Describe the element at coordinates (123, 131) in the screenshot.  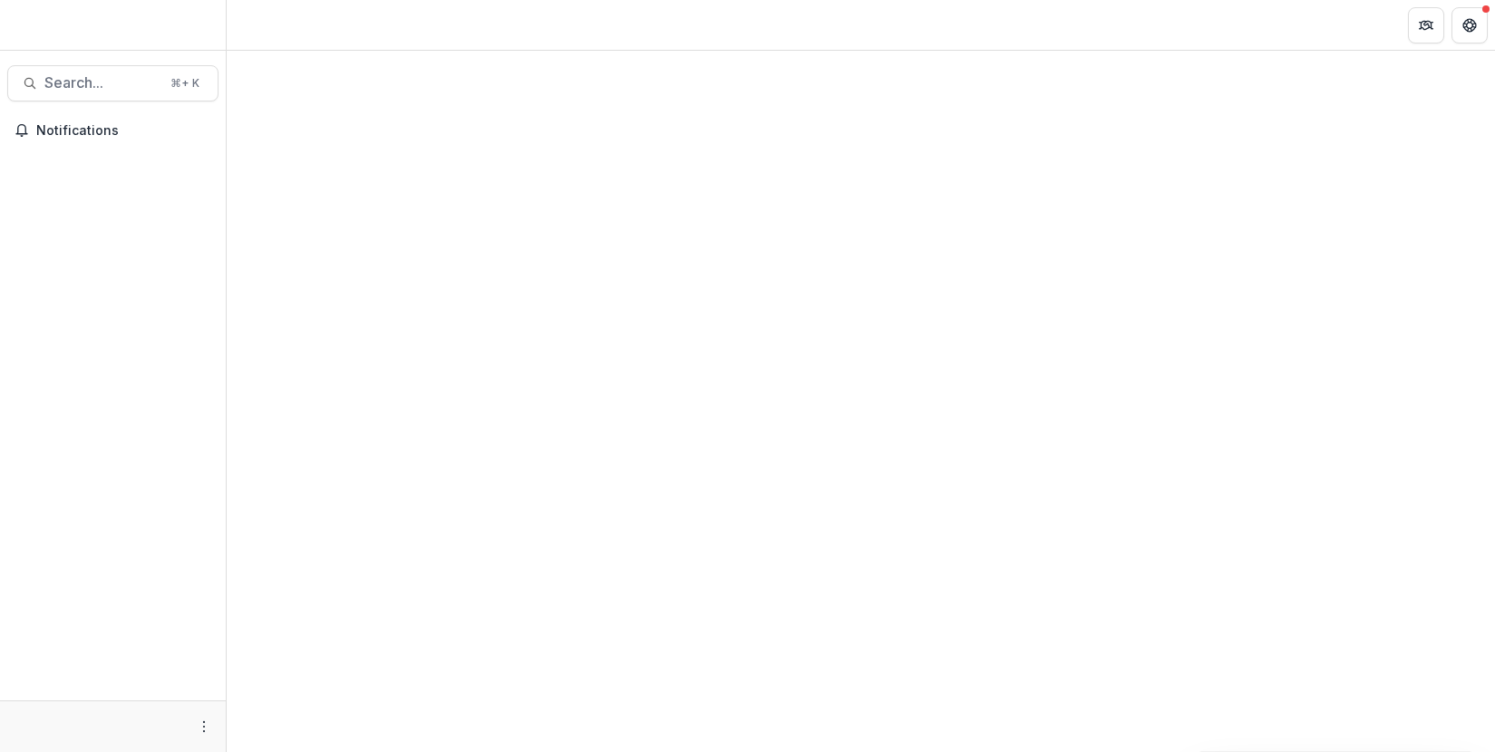
I see `span: Notifications` at that location.